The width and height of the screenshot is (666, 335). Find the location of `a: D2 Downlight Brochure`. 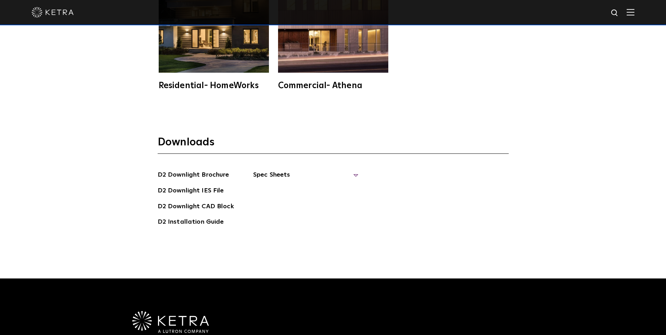

a: D2 Downlight Brochure is located at coordinates (193, 176).